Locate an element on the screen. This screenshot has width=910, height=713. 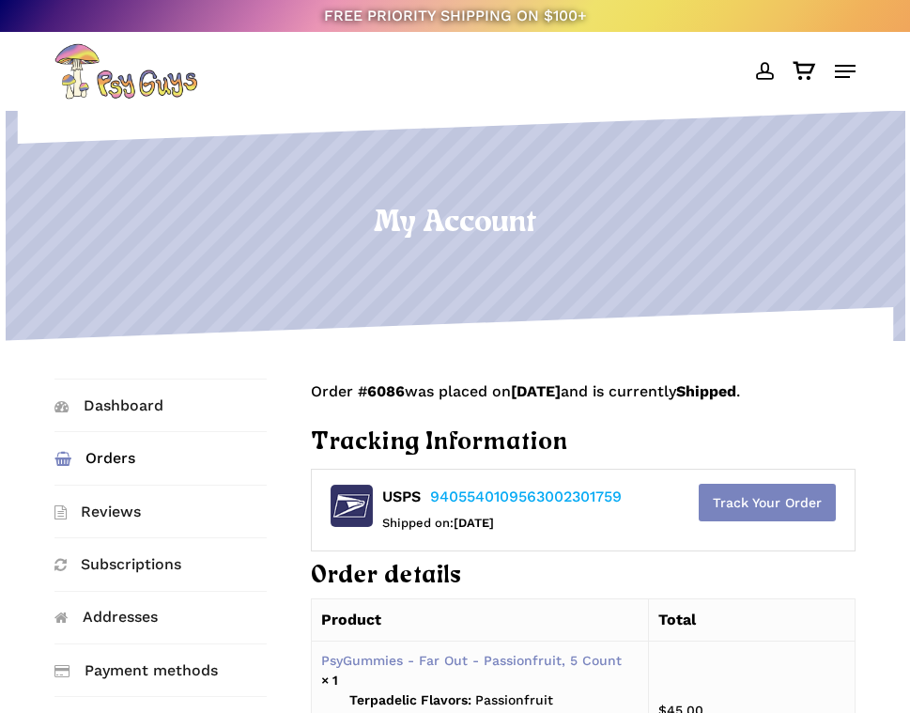
a: Cart is located at coordinates (804, 71).